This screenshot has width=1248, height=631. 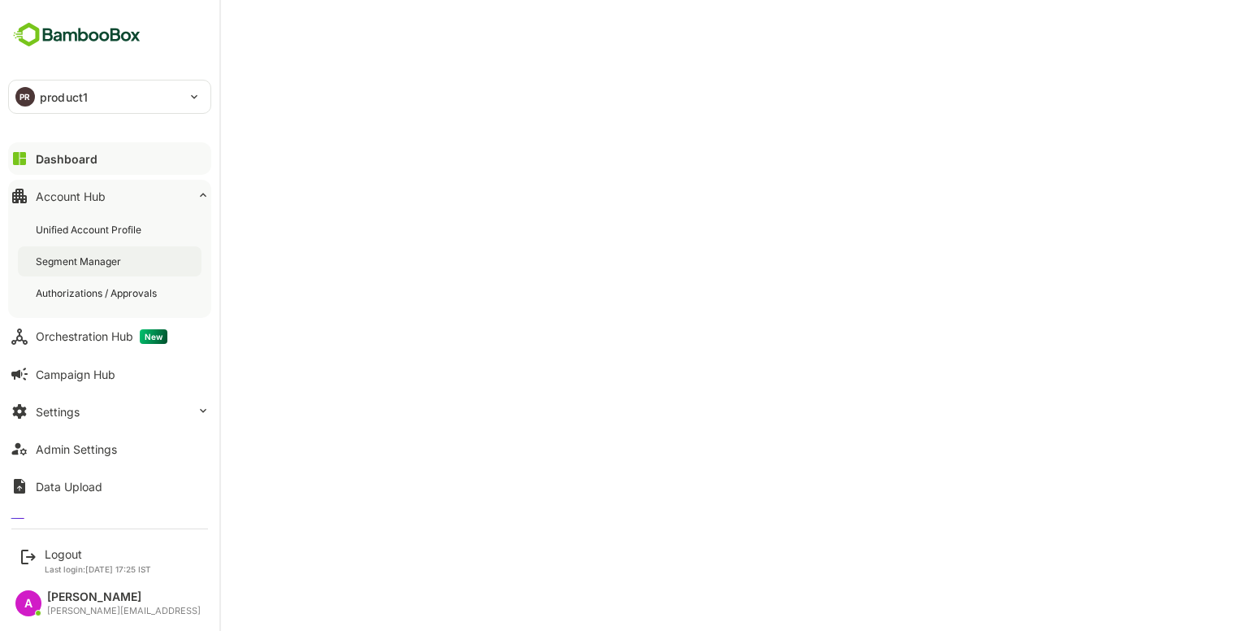 What do you see at coordinates (71, 196) in the screenshot?
I see `div: Account Hub` at bounding box center [71, 196].